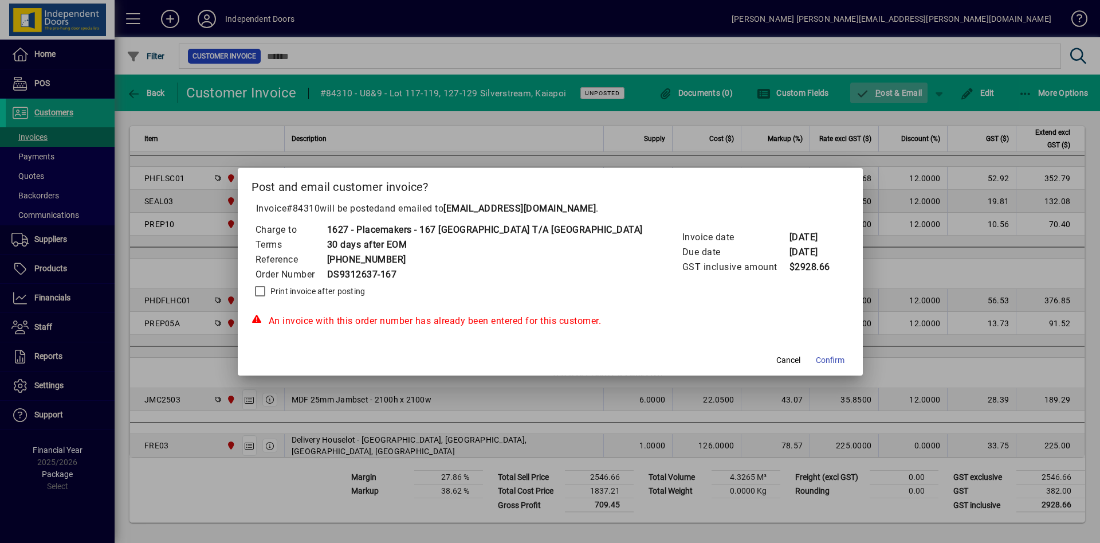  I want to click on button: Cancel, so click(789, 360).